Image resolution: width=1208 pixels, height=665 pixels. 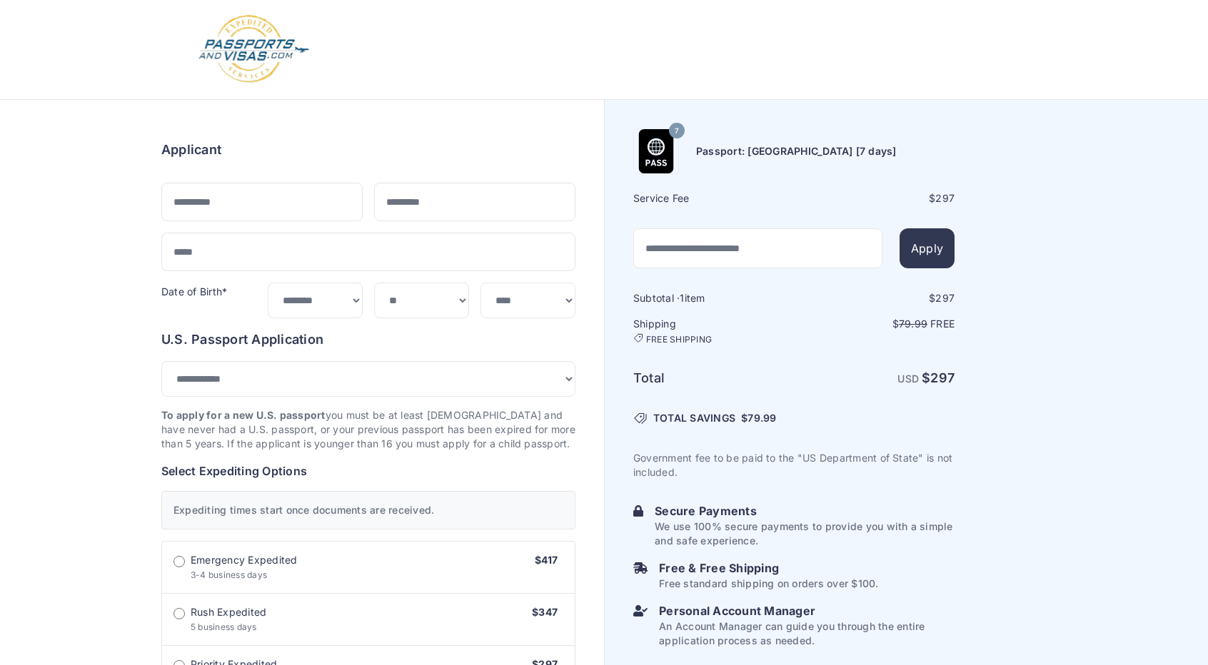 What do you see at coordinates (368, 510) in the screenshot?
I see `div: Expediting times start once documents are received.` at bounding box center [368, 510].